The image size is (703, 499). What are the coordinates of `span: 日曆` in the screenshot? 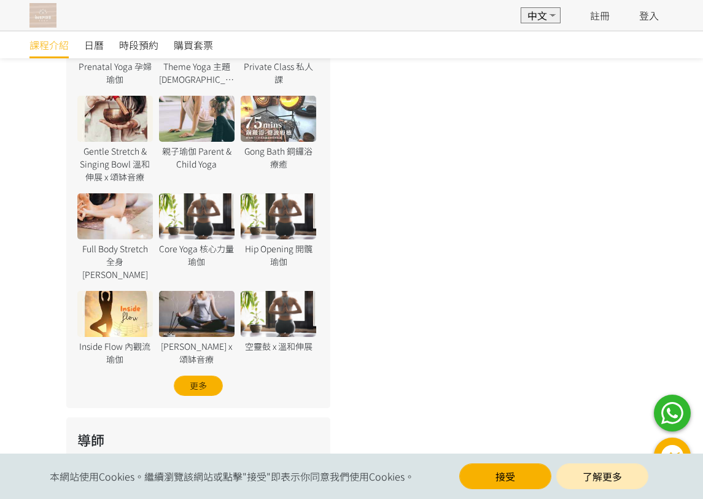 It's located at (94, 45).